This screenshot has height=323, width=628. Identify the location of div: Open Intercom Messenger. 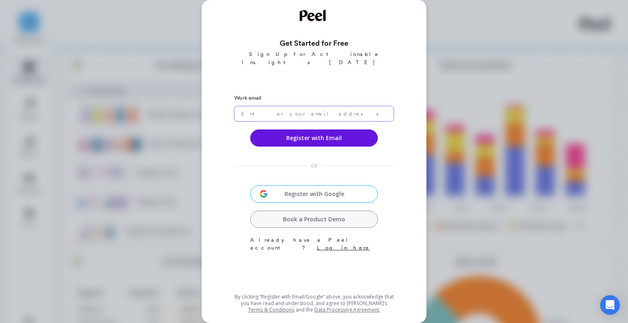
(610, 305).